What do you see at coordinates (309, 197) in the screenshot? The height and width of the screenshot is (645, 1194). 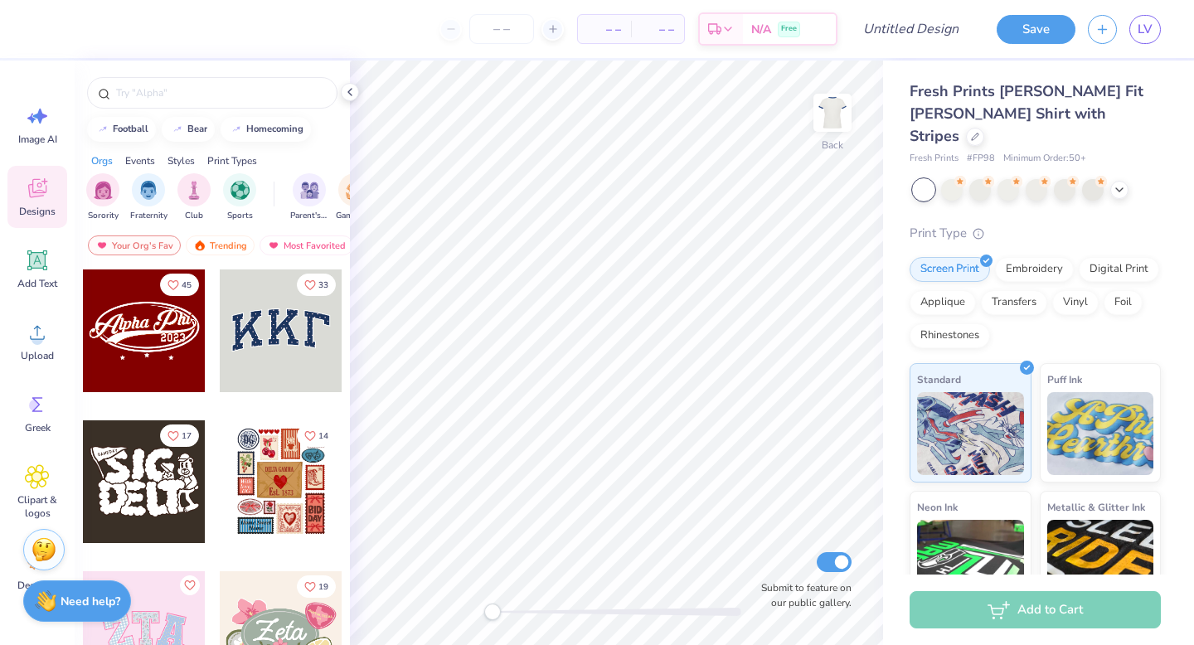 I see `div: filter for Parent's Weekend` at bounding box center [309, 197].